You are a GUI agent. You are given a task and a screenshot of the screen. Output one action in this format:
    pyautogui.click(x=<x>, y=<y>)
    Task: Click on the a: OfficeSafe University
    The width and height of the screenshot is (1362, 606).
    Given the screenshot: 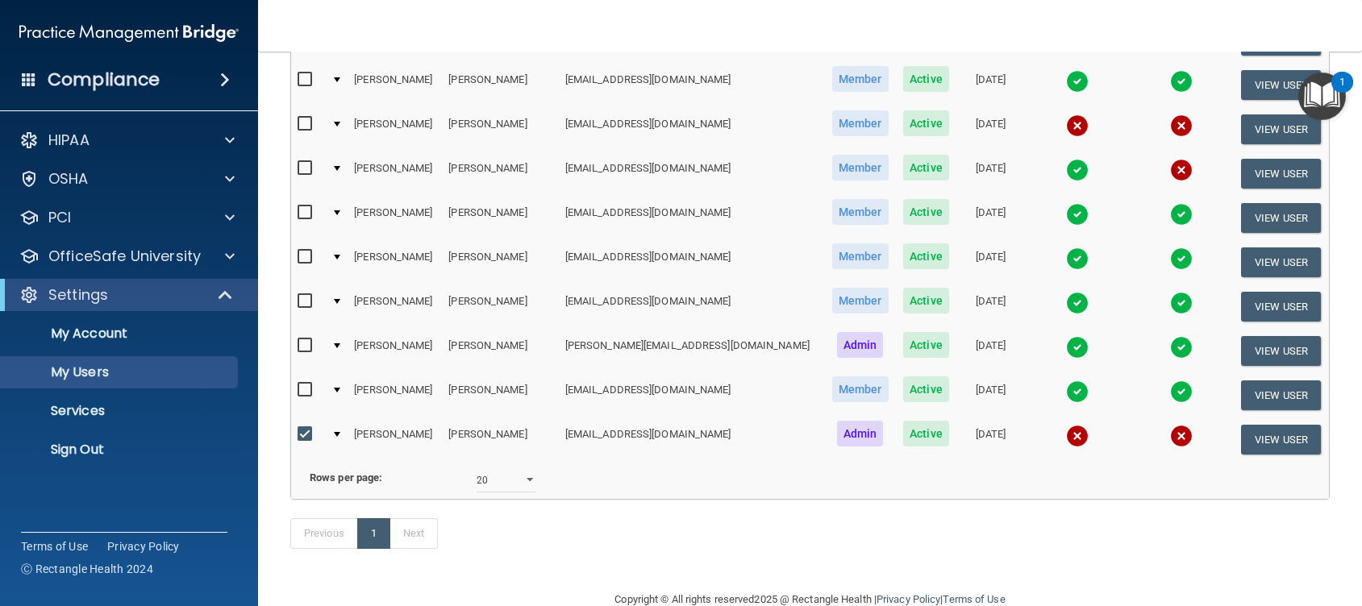 What is the action you would take?
    pyautogui.click(x=127, y=256)
    